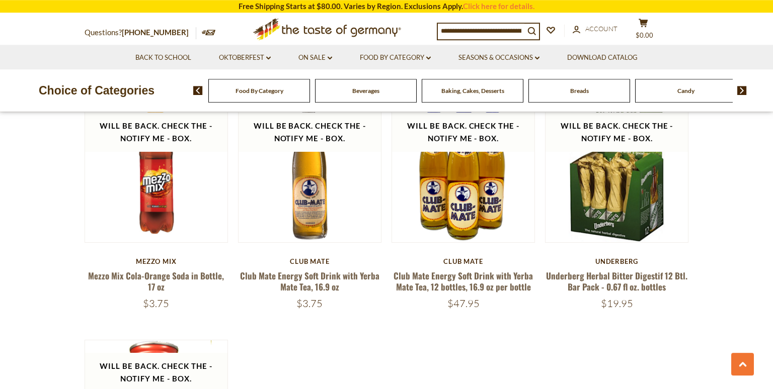  Describe the element at coordinates (463, 281) in the screenshot. I see `a: Club Mate Energy Soft Drink with Yerba Mate Tea, 12 bottles, 16.9 oz per bottle` at that location.